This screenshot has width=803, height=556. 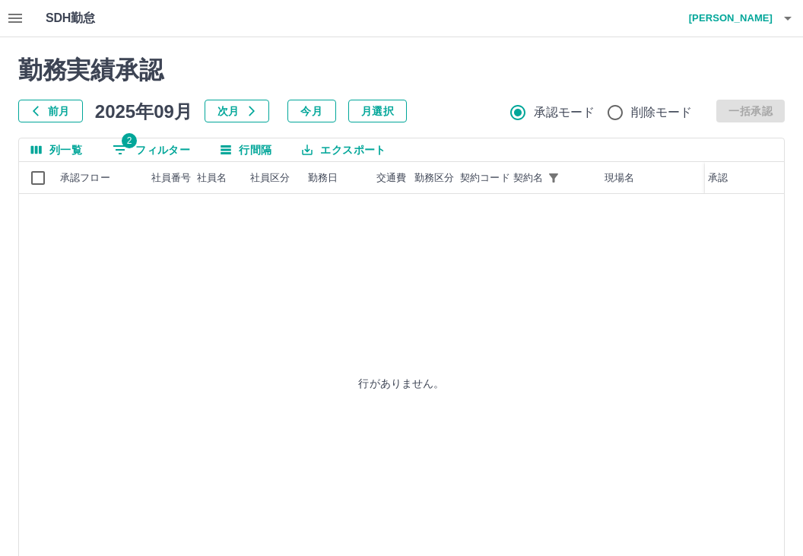 I want to click on div: 社員番号, so click(x=171, y=178).